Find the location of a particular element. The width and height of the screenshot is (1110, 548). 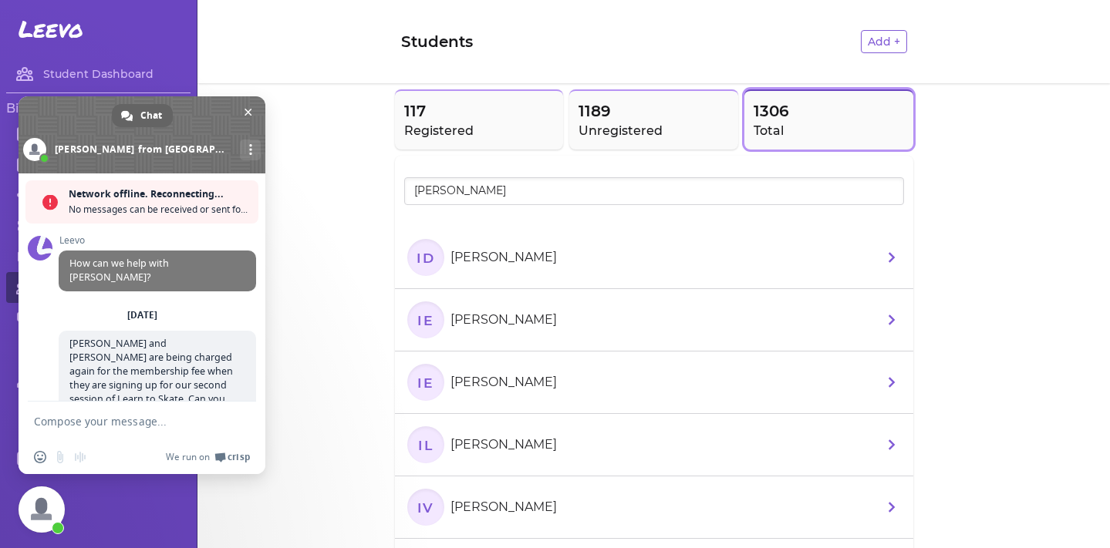

div: Close chat is located at coordinates (42, 510).